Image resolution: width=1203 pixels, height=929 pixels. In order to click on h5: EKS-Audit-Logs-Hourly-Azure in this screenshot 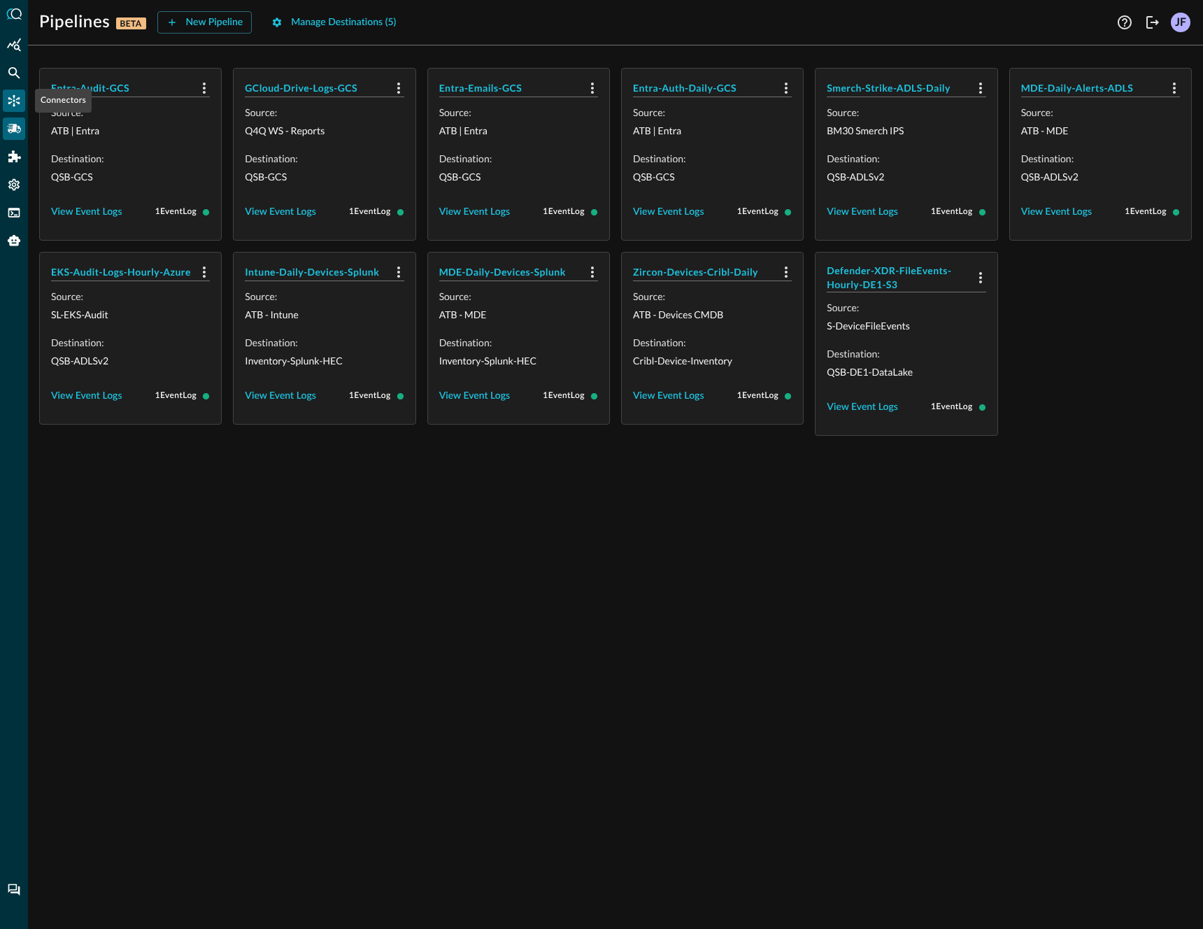, I will do `click(122, 272)`.